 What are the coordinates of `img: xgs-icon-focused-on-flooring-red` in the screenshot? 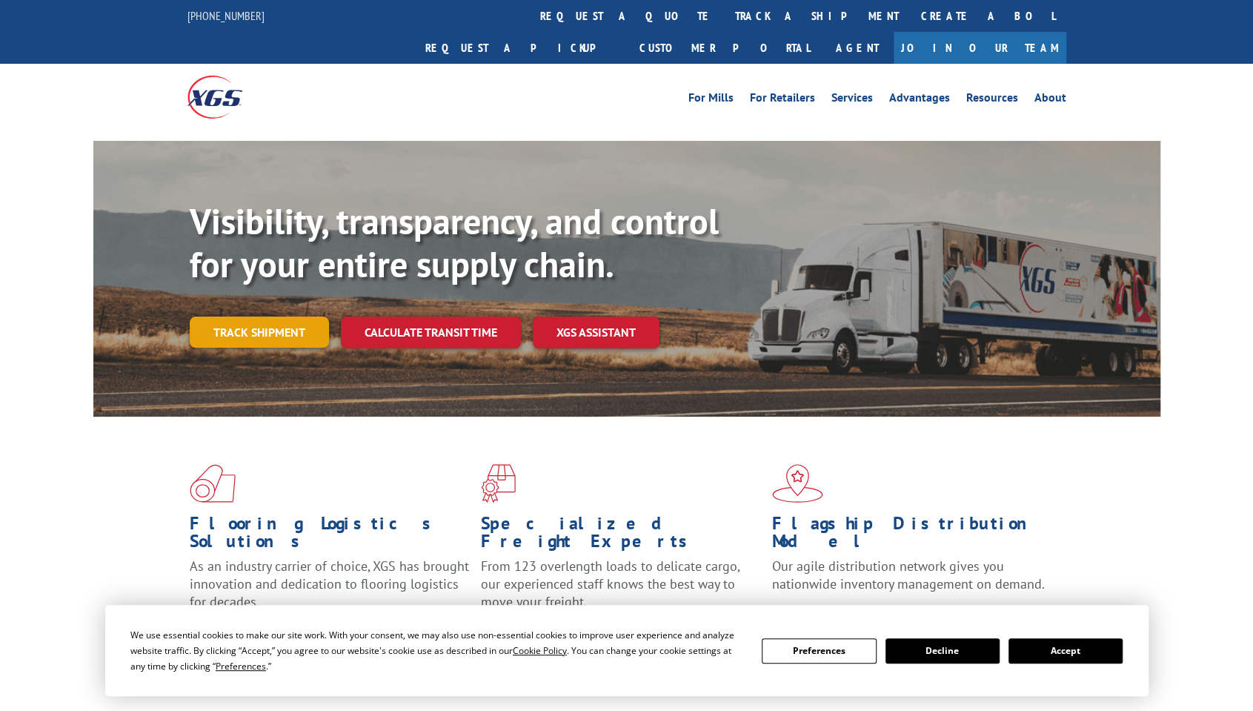 It's located at (498, 483).